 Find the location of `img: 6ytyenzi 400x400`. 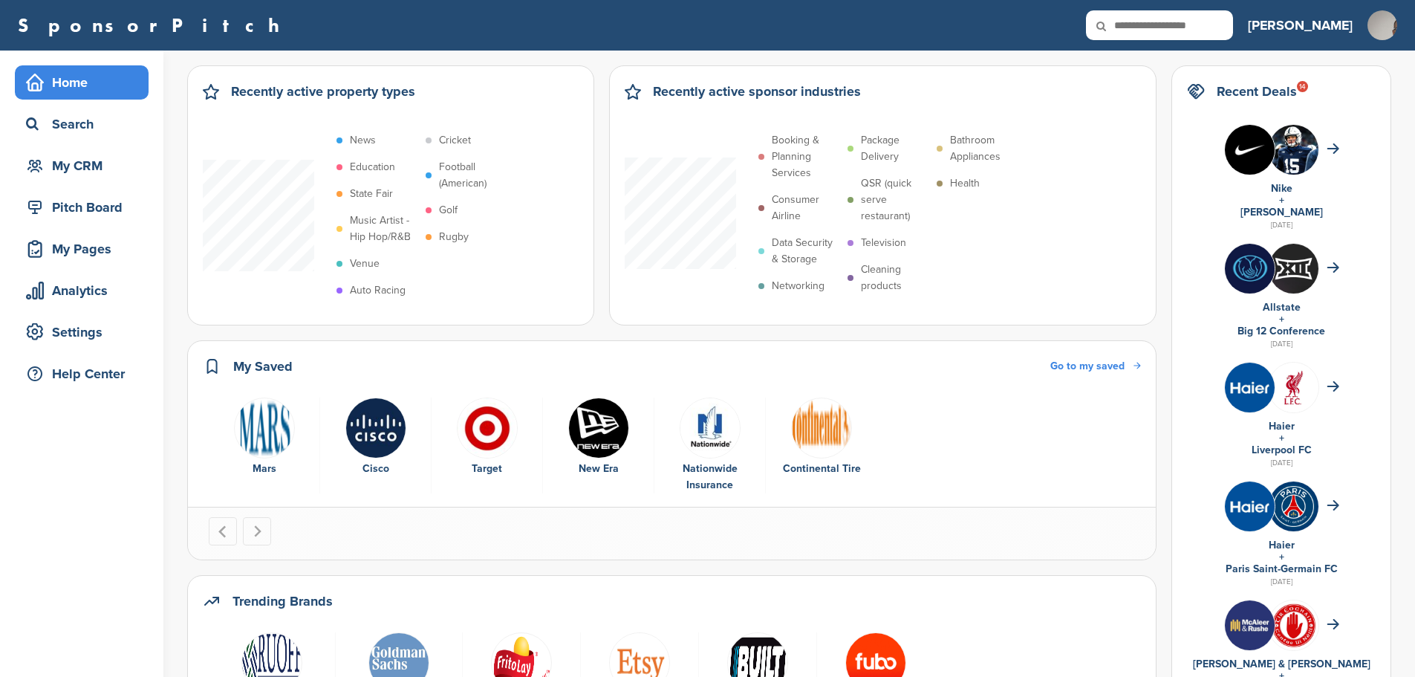

img: 6ytyenzi 400x400 is located at coordinates (1249, 625).